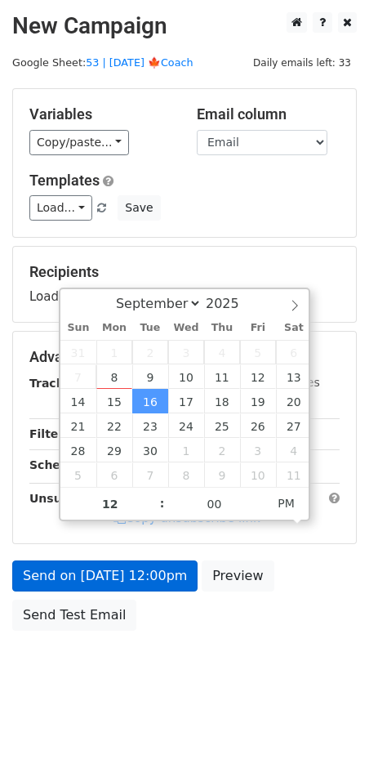  What do you see at coordinates (110, 504) in the screenshot?
I see `input: Hour` at bounding box center [110, 504].